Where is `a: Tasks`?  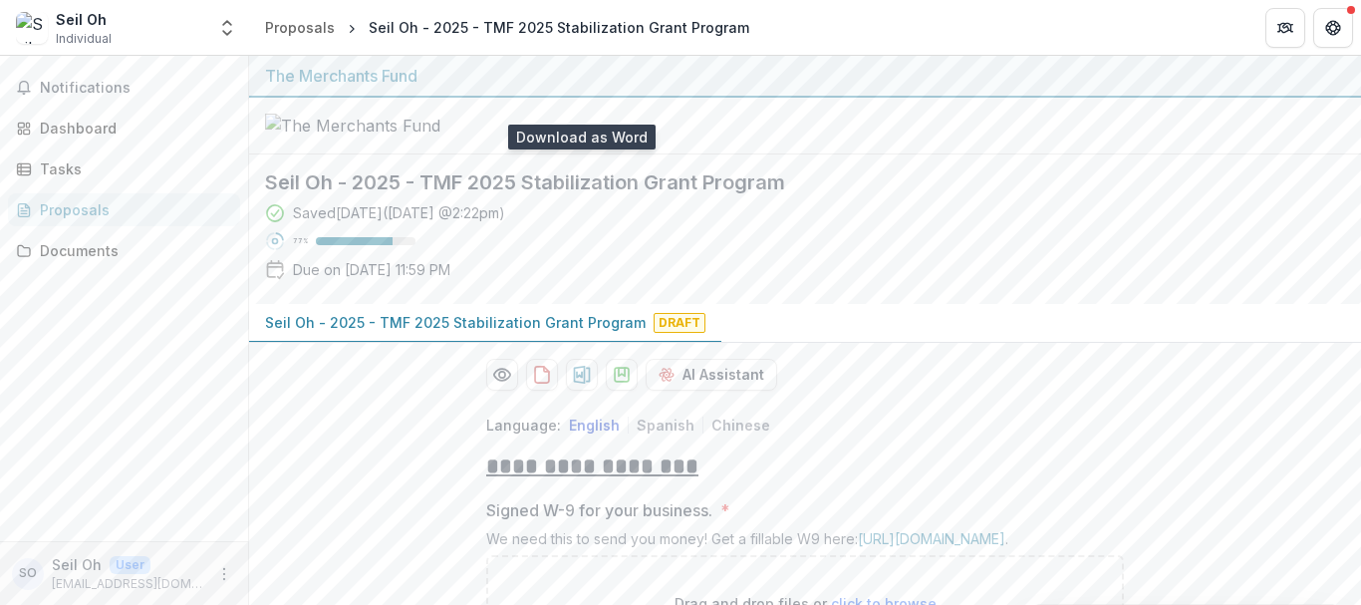 a: Tasks is located at coordinates (124, 168).